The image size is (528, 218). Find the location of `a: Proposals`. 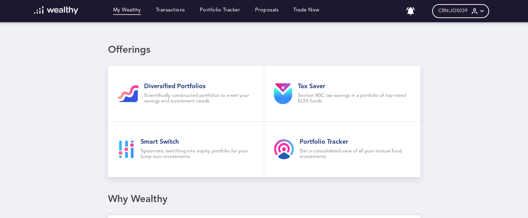

a: Proposals is located at coordinates (267, 11).